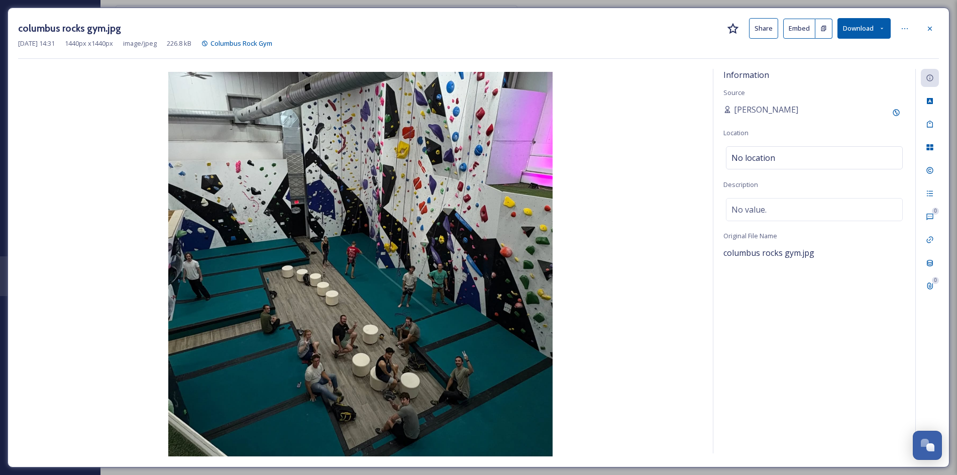 This screenshot has height=475, width=957. What do you see at coordinates (179, 43) in the screenshot?
I see `span: 226.8 kB` at bounding box center [179, 43].